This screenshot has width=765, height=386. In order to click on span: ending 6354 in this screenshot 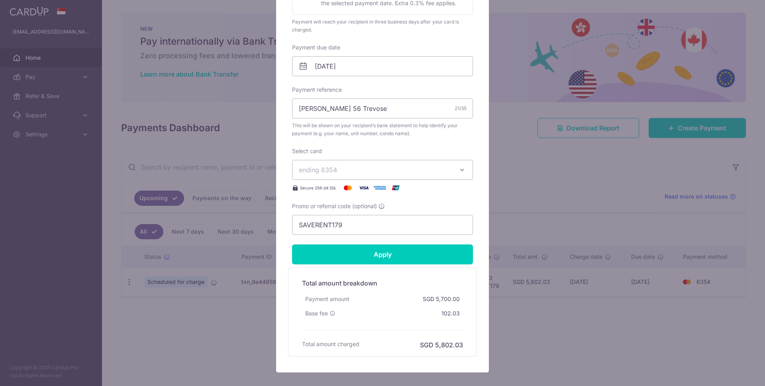, I will do `click(318, 170)`.